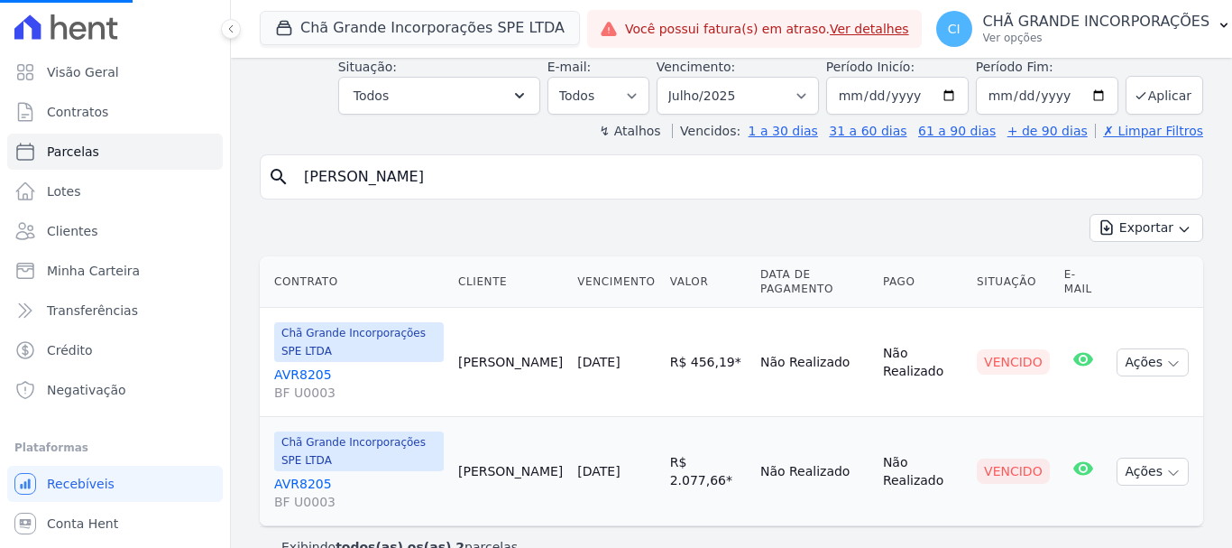 The width and height of the screenshot is (1232, 548). What do you see at coordinates (115, 484) in the screenshot?
I see `a: Recebíveis` at bounding box center [115, 484].